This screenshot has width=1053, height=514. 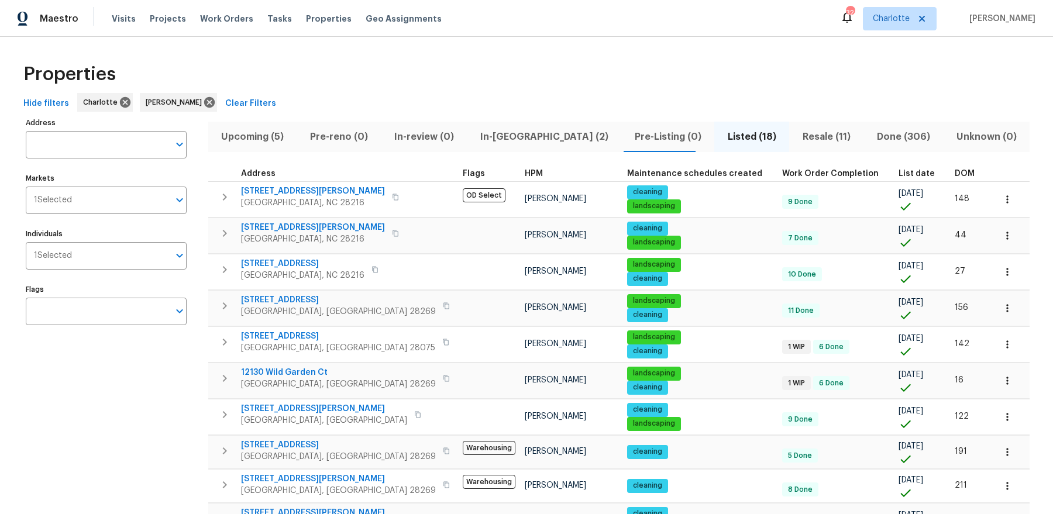 I want to click on button: Clear Filters, so click(x=250, y=104).